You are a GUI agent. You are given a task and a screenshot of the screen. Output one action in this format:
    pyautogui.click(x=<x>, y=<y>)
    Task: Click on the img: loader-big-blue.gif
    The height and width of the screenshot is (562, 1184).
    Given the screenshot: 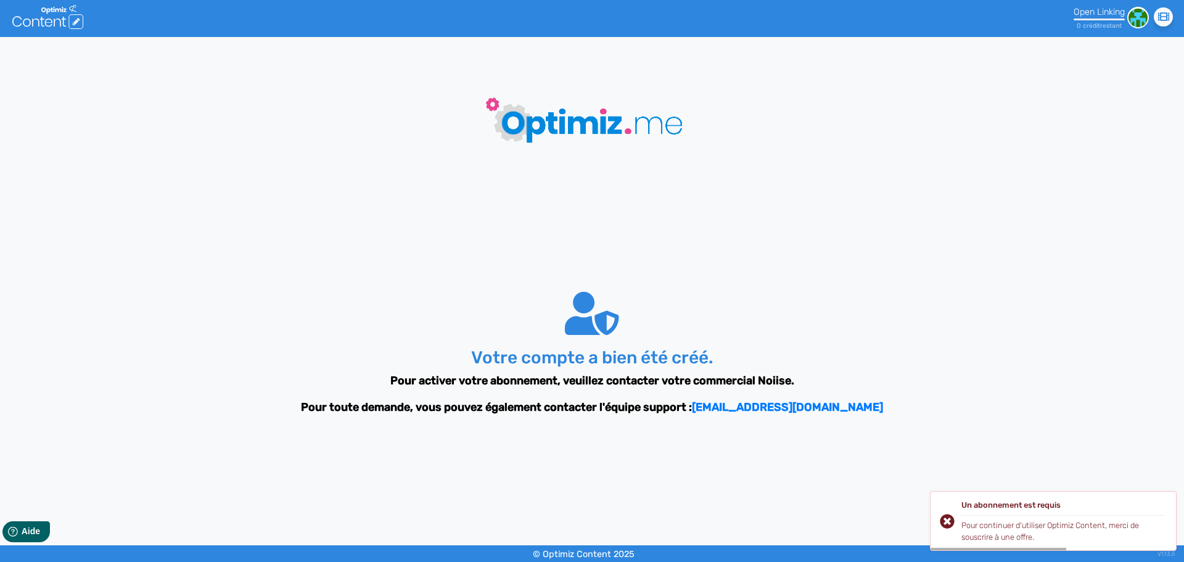 What is the action you would take?
    pyautogui.click(x=592, y=118)
    